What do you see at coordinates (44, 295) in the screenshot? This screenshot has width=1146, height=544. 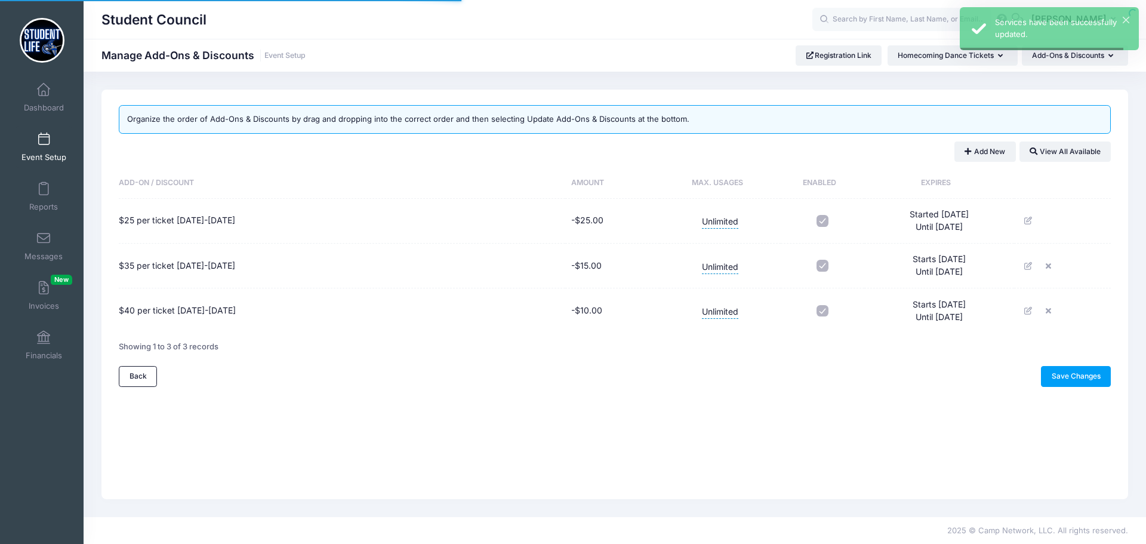 I see `a: InvoicesNew` at bounding box center [44, 295].